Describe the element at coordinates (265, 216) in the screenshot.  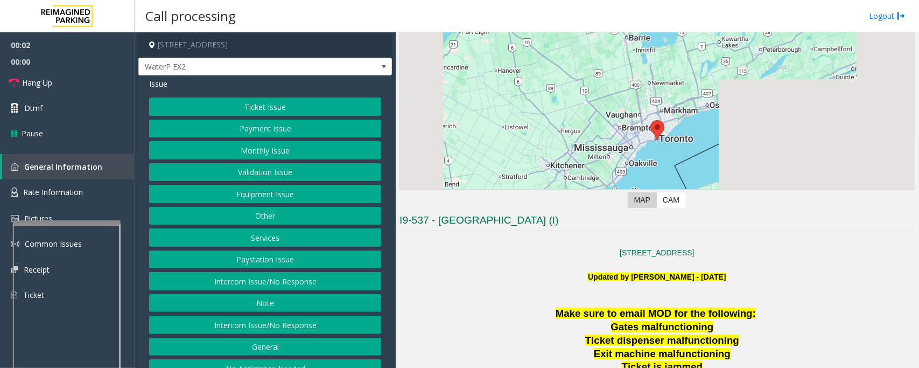
I see `button: Other` at that location.